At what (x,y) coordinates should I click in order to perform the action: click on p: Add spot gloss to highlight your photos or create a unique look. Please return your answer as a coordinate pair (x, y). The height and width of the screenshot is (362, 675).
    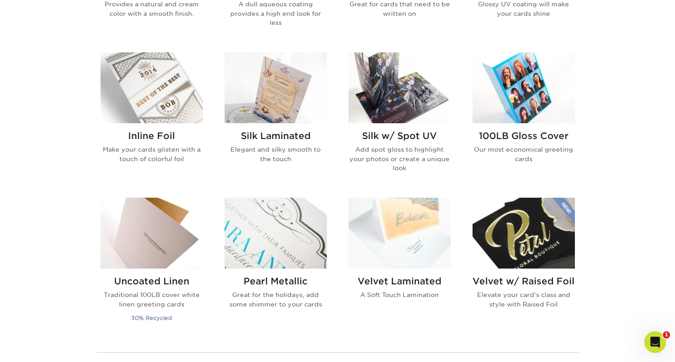
    Looking at the image, I should click on (399, 158).